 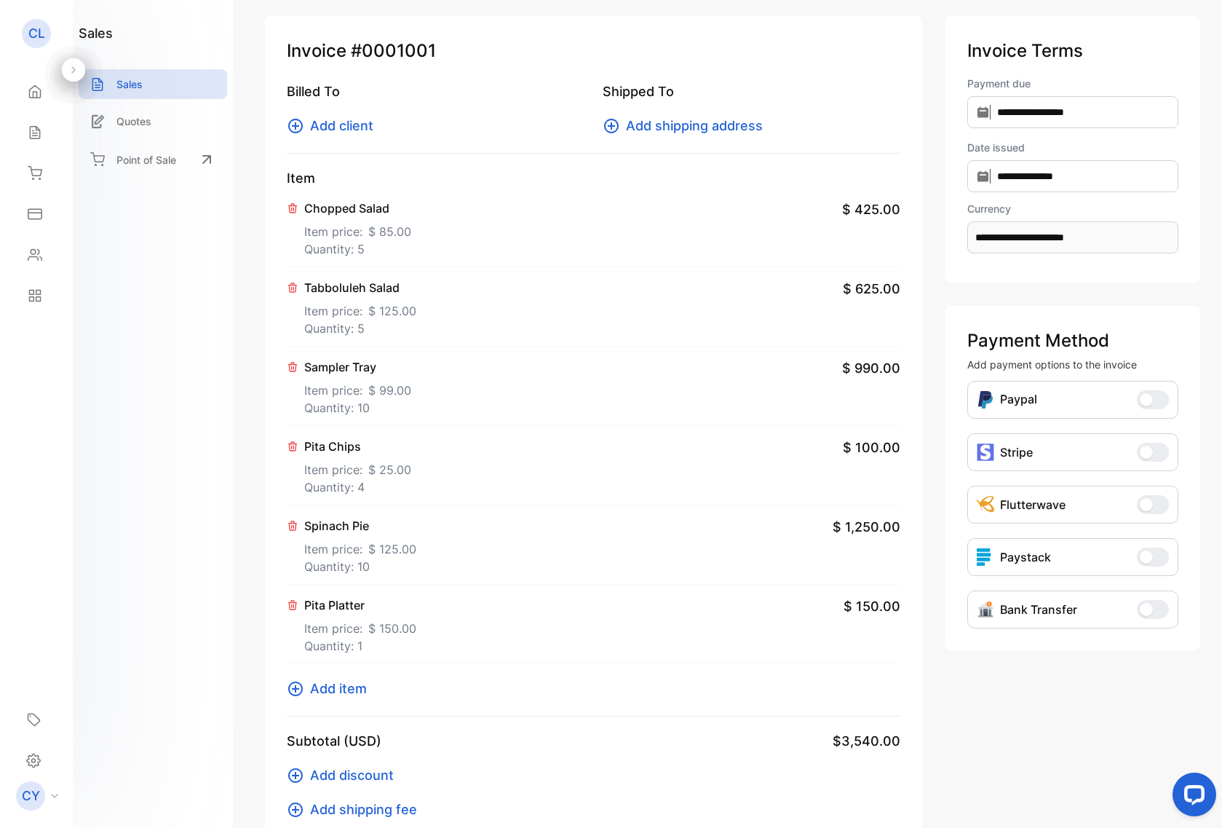 What do you see at coordinates (352, 775) in the screenshot?
I see `span: Add discount` at bounding box center [352, 775].